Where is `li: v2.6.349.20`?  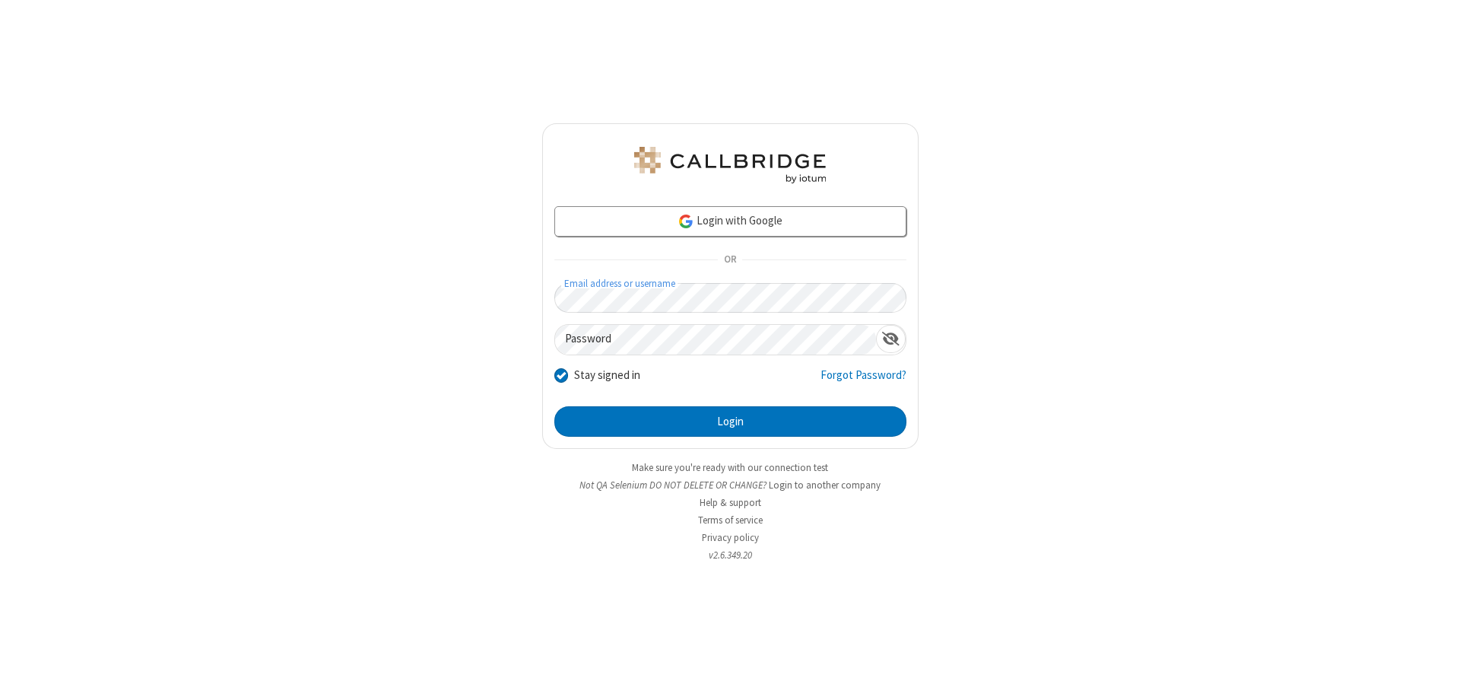
li: v2.6.349.20 is located at coordinates (730, 554).